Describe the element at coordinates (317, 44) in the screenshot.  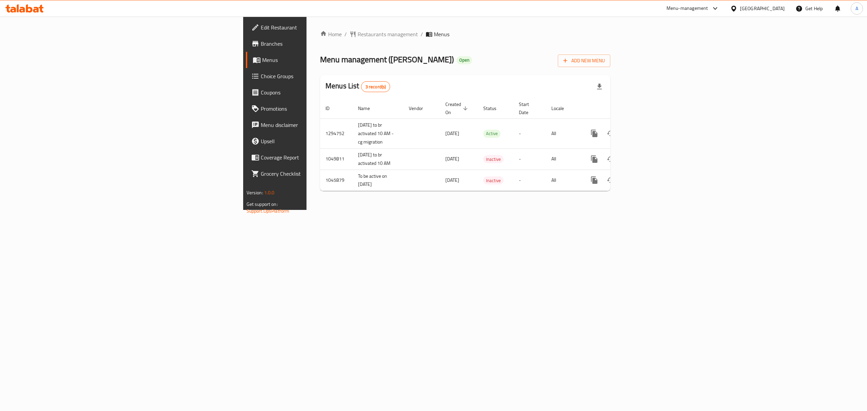
I see `a: Branches` at that location.